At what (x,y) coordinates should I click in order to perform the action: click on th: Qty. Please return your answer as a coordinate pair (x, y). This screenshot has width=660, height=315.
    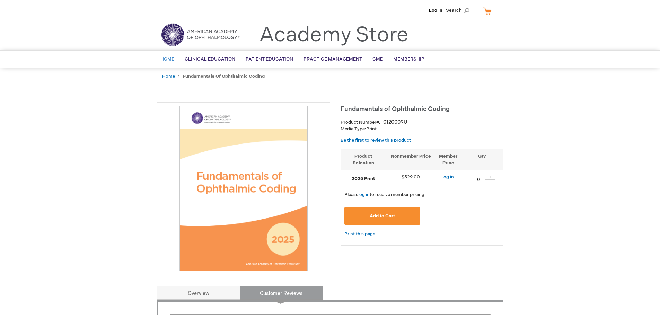
    Looking at the image, I should click on (482, 160).